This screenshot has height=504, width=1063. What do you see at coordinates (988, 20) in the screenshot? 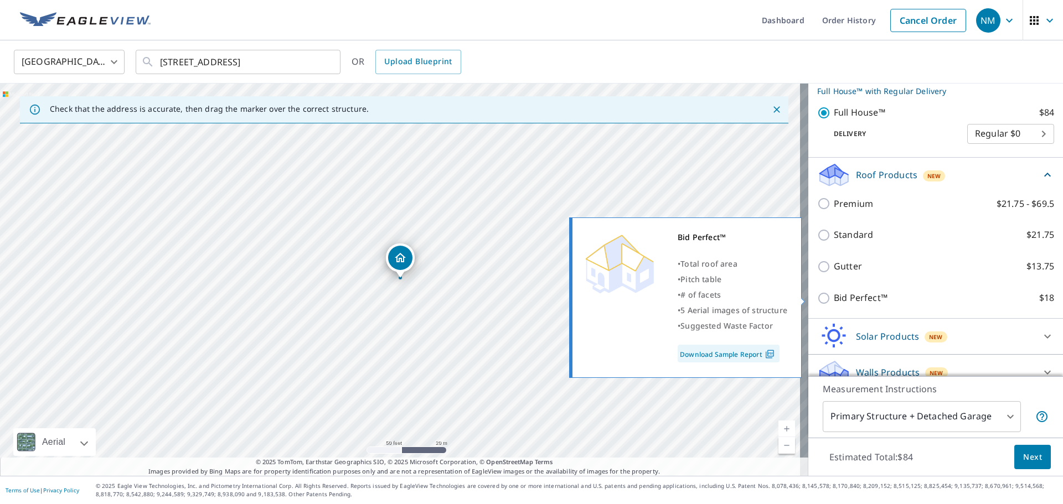
I see `div: NM` at bounding box center [988, 20].